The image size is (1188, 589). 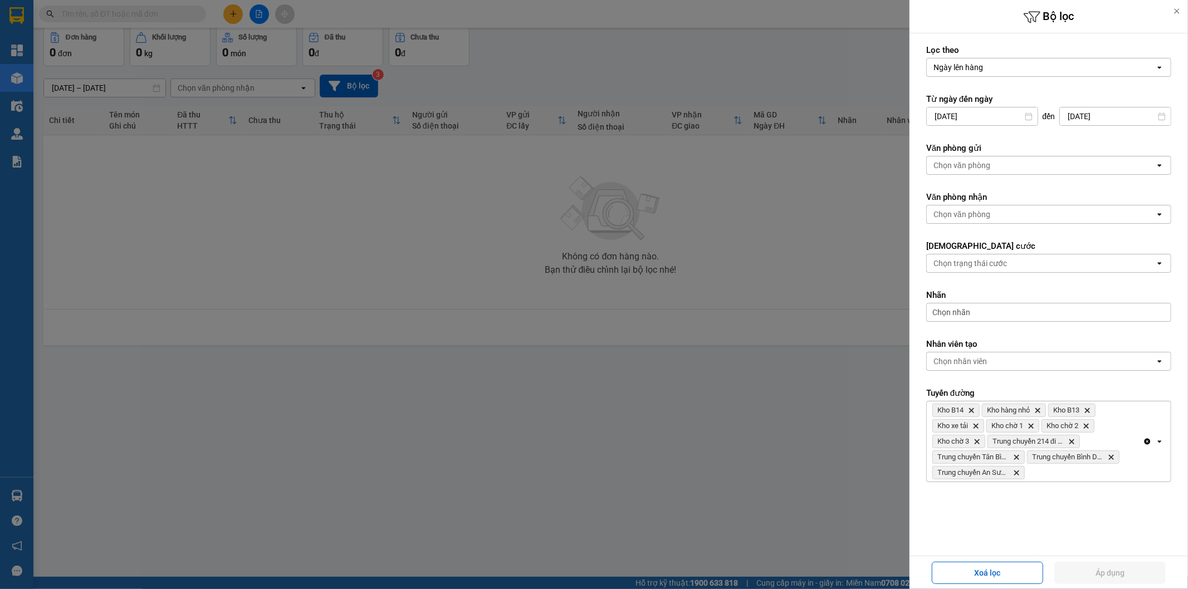 What do you see at coordinates (1007, 426) in the screenshot?
I see `span: Kho chờ 1` at bounding box center [1007, 426].